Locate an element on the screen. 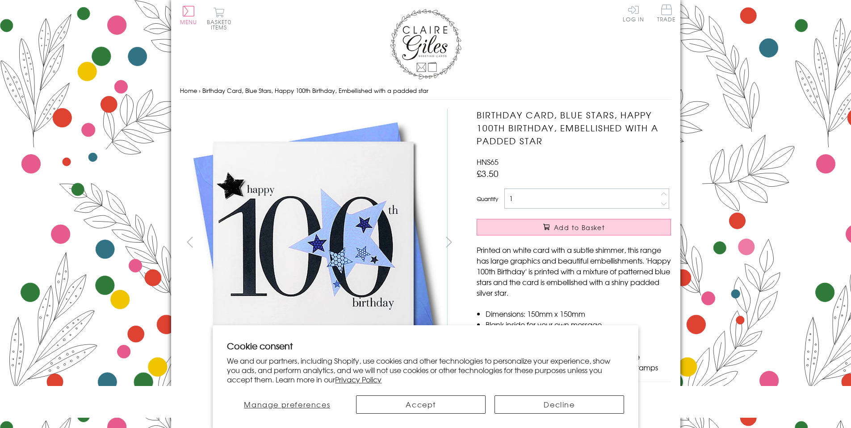  button: Menu is located at coordinates (188, 15).